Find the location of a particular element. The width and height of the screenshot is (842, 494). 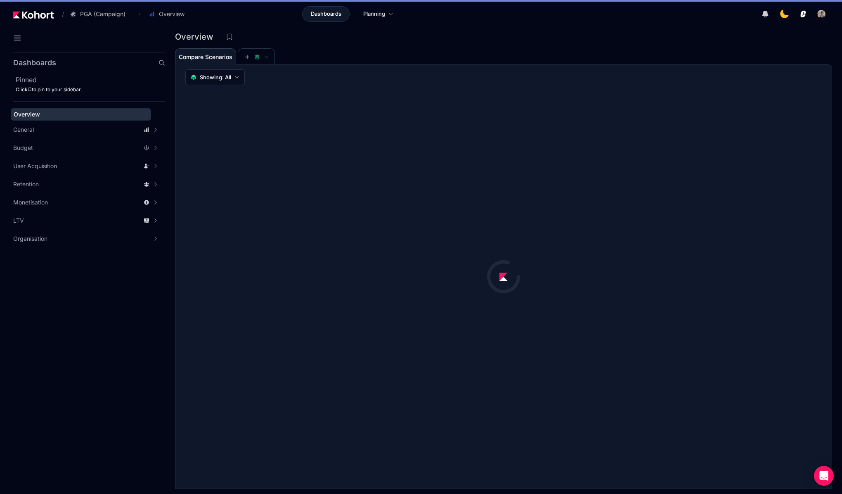

div: Open Intercom Messenger is located at coordinates (824, 476).